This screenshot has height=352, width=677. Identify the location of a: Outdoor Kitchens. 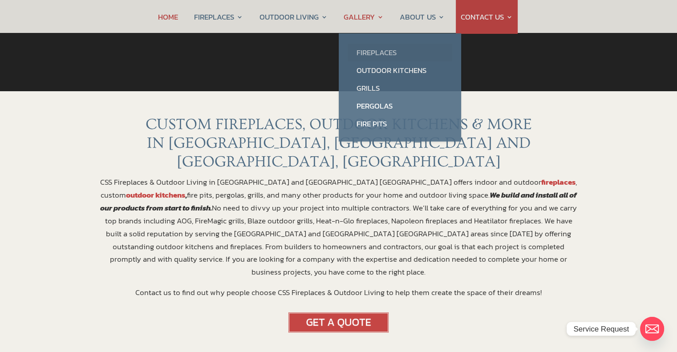
(400, 70).